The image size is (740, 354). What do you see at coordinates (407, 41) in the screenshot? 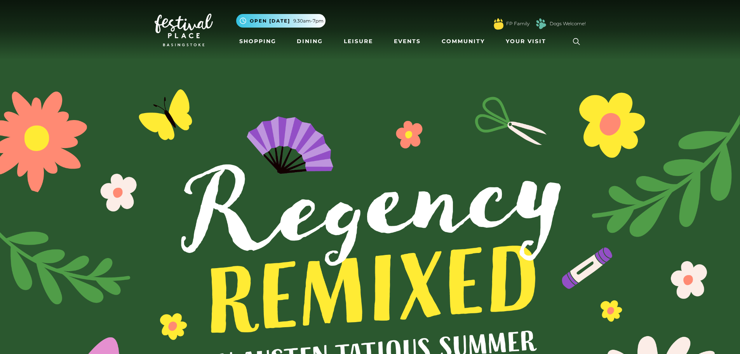
I see `a: Events` at bounding box center [407, 41].